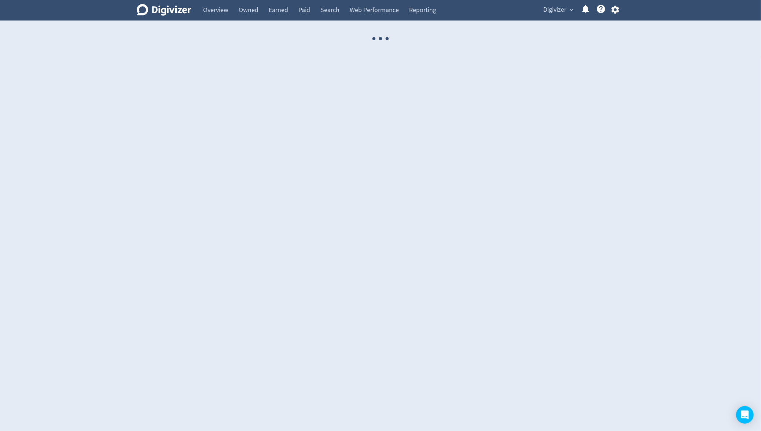  Describe the element at coordinates (554, 10) in the screenshot. I see `span: Digivizer` at that location.